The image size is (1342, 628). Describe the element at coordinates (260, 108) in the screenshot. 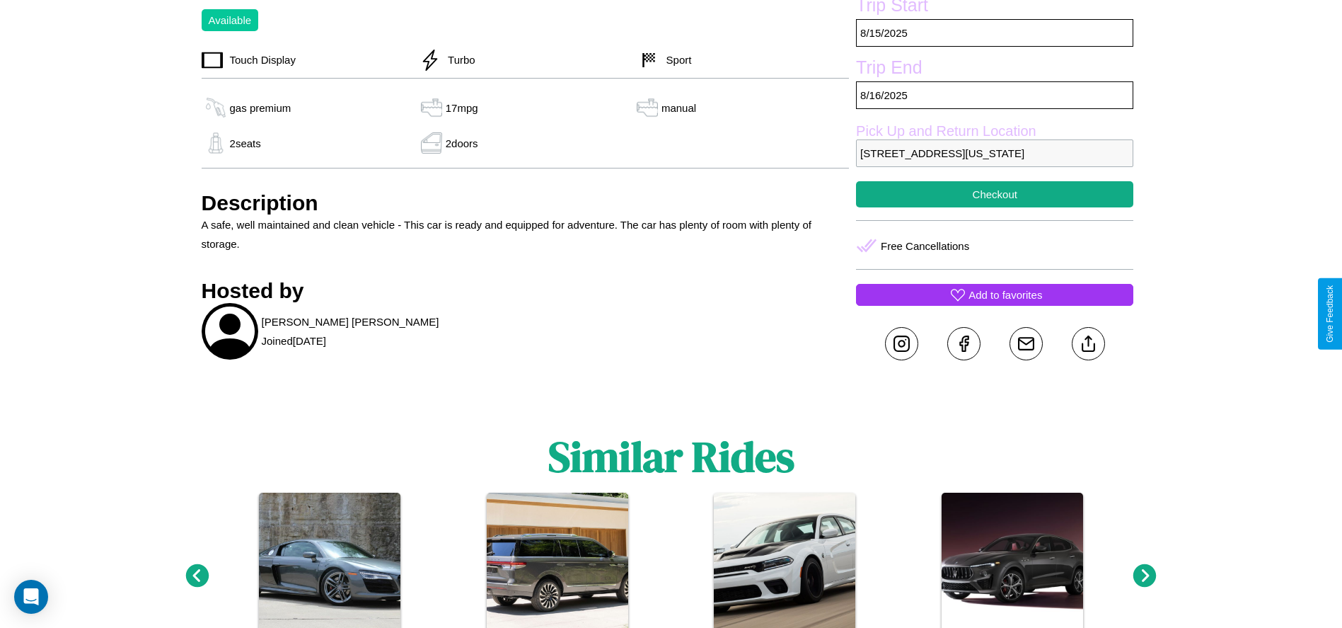

I see `p: gas premium` at that location.